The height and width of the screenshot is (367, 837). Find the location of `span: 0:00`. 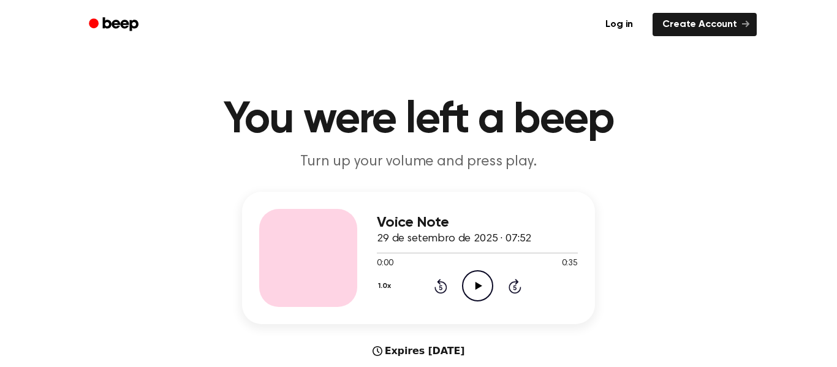

span: 0:00 is located at coordinates (385, 264).